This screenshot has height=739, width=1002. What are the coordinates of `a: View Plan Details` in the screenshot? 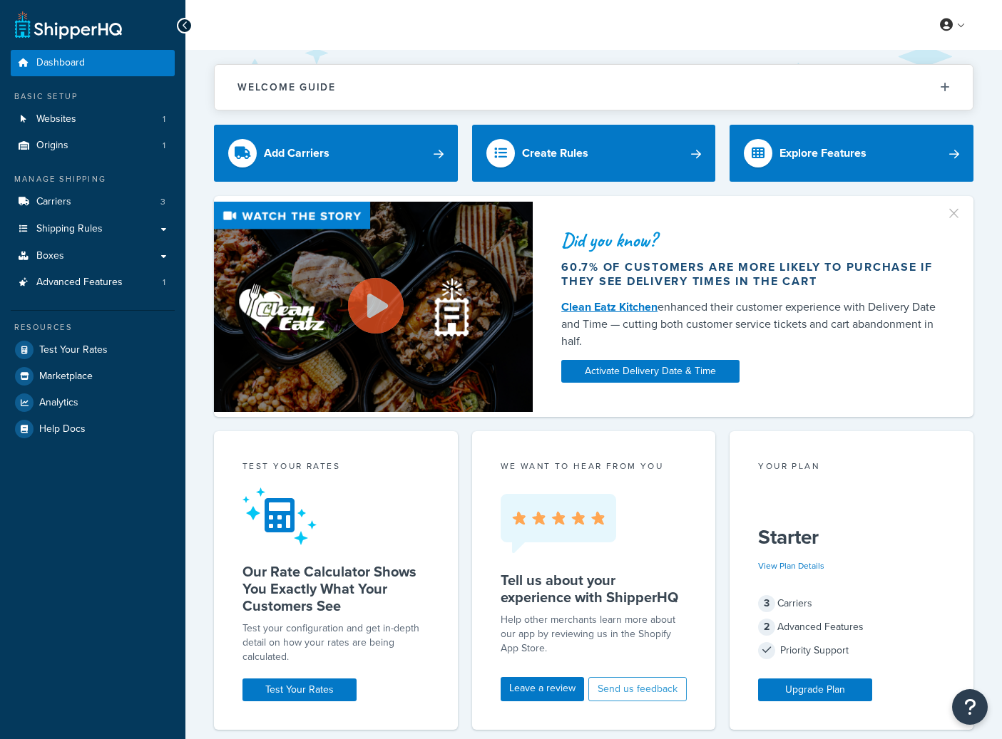 It's located at (791, 566).